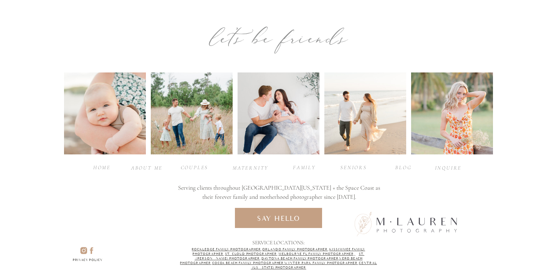 The image size is (557, 272). I want to click on a: ST. CLOUD Photographer, so click(251, 254).